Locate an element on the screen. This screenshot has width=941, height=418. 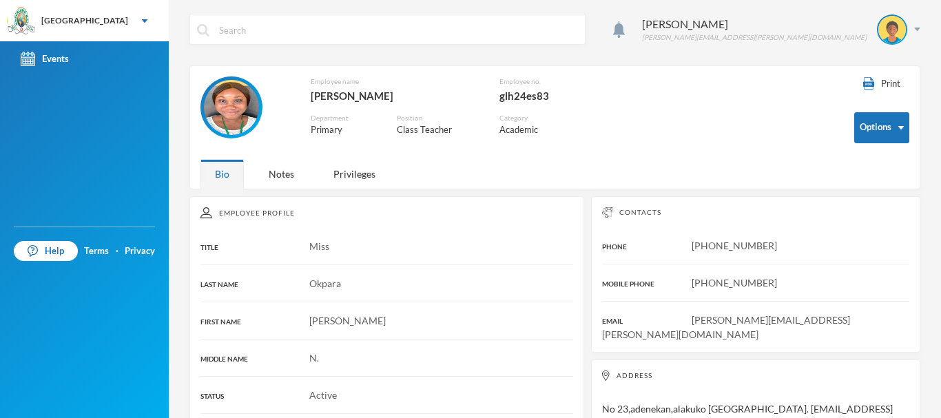
button: Options is located at coordinates (882, 127).